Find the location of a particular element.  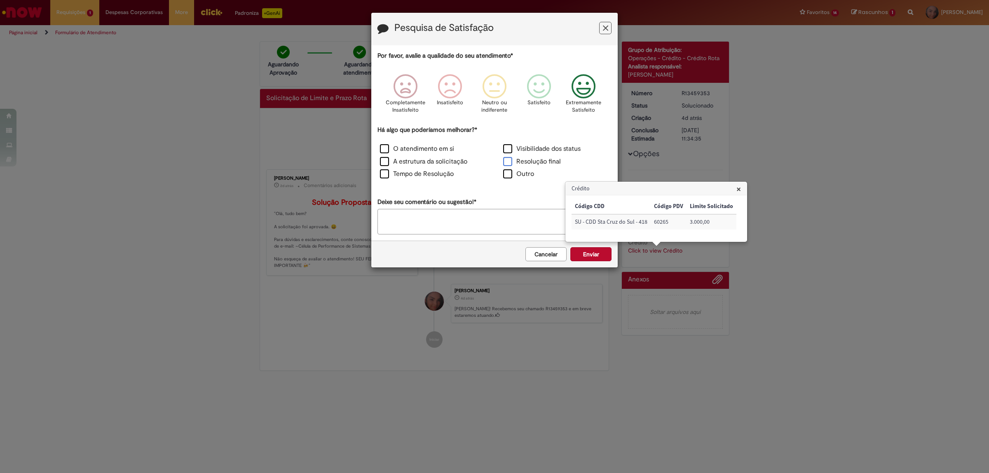

label: Resolução final is located at coordinates (532, 162).